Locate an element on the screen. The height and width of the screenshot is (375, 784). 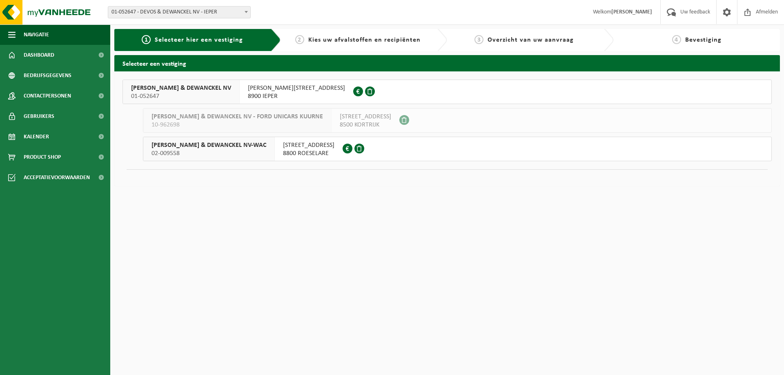
span: Bevestiging is located at coordinates (703, 40).